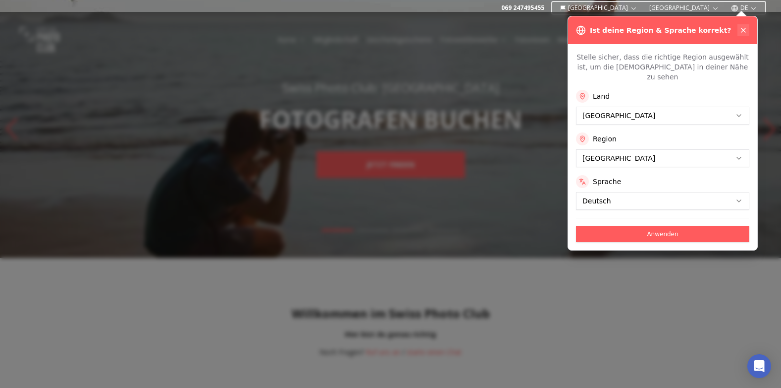  I want to click on label: Region, so click(605, 139).